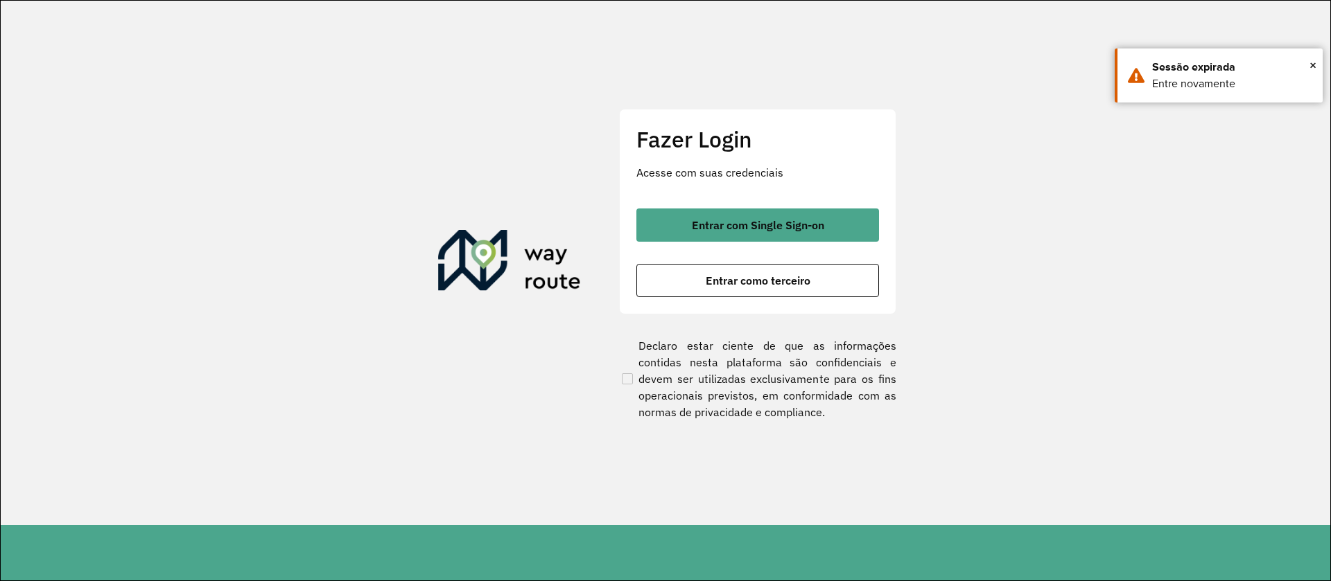  I want to click on span: Entrar com Single Sign-on, so click(757, 225).